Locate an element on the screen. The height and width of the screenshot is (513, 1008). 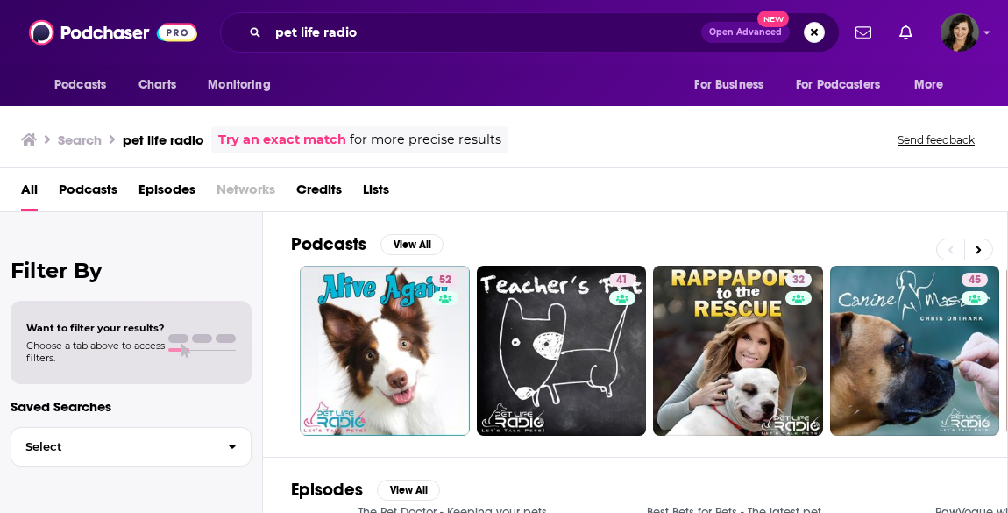
span: For Podcasters is located at coordinates (838, 85).